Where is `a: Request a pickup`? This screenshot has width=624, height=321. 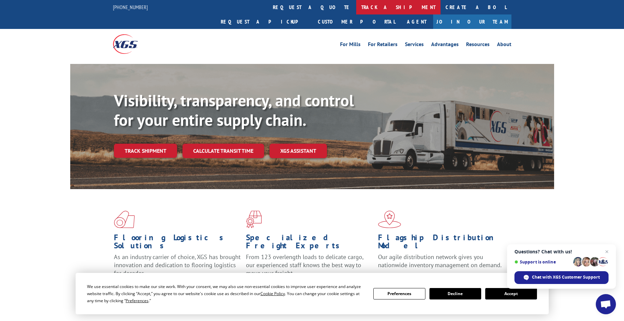 a: Request a pickup is located at coordinates (264, 22).